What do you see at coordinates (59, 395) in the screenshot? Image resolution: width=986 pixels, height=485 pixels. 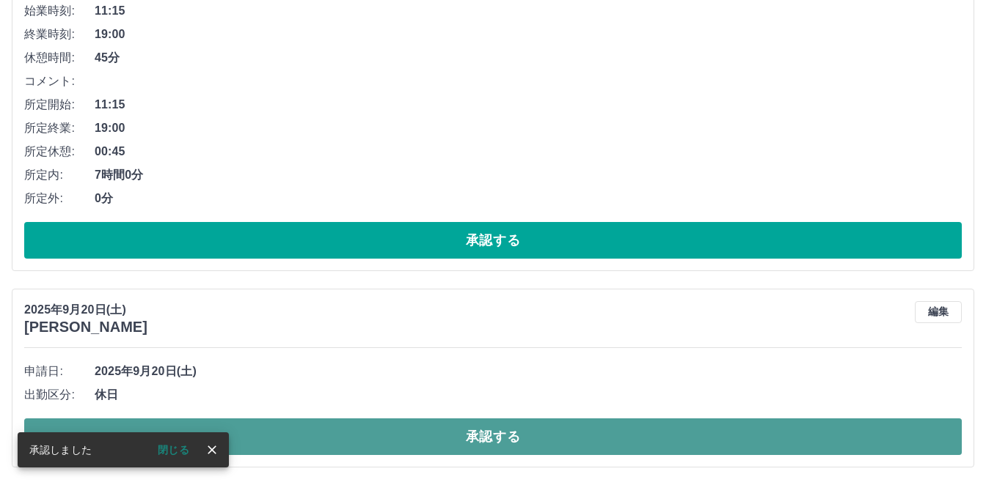 I see `span: 出勤区分:` at bounding box center [59, 395].